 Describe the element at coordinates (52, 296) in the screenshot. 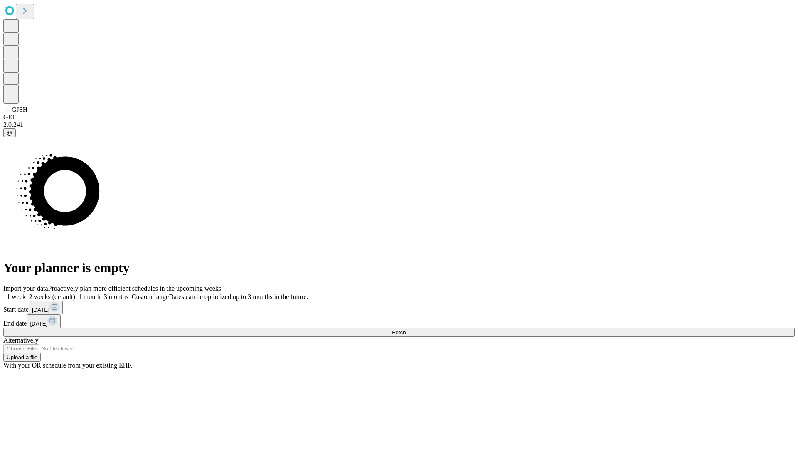

I see `span: 2 weeks (default)` at that location.